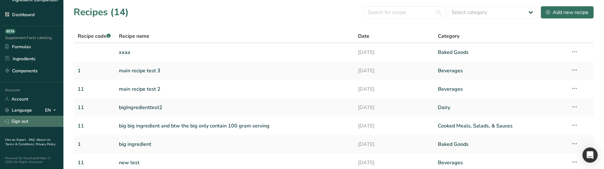 This screenshot has width=604, height=169. I want to click on a: Language, so click(18, 110).